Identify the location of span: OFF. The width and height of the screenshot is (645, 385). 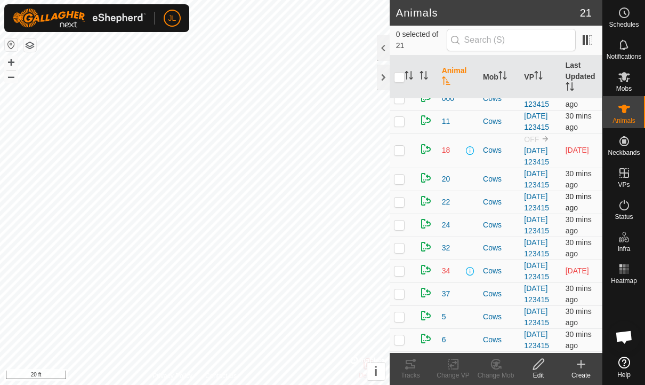
(532, 139).